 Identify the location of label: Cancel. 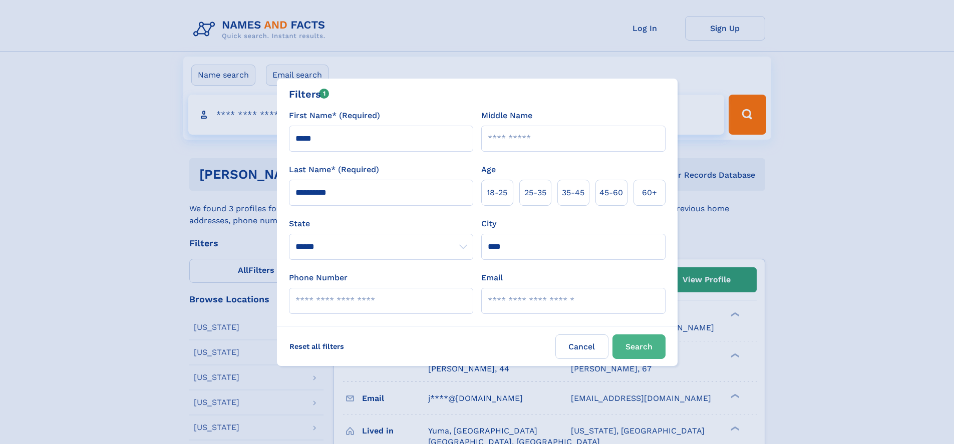
(582, 346).